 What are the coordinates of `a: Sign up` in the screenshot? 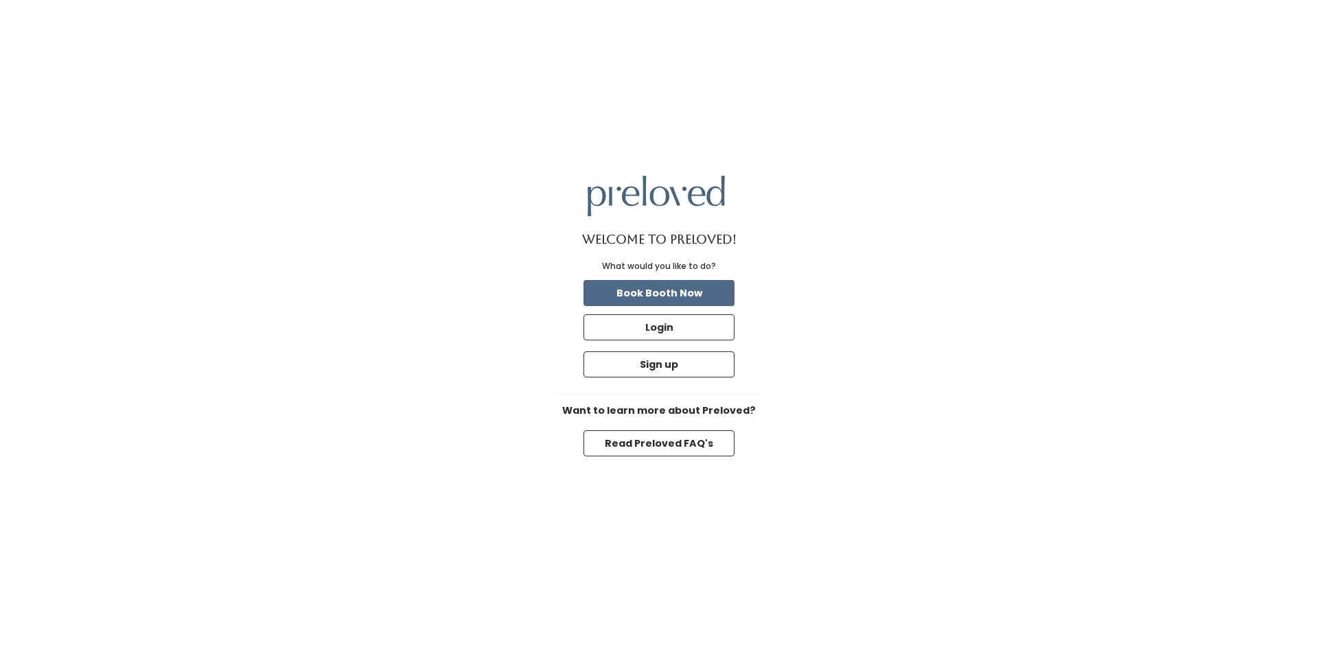 It's located at (659, 365).